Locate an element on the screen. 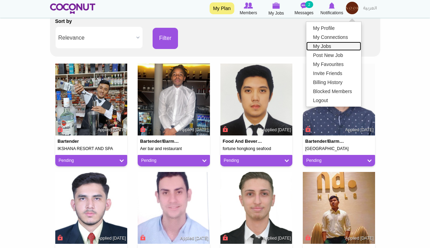  a: My Jobs is located at coordinates (334, 46).